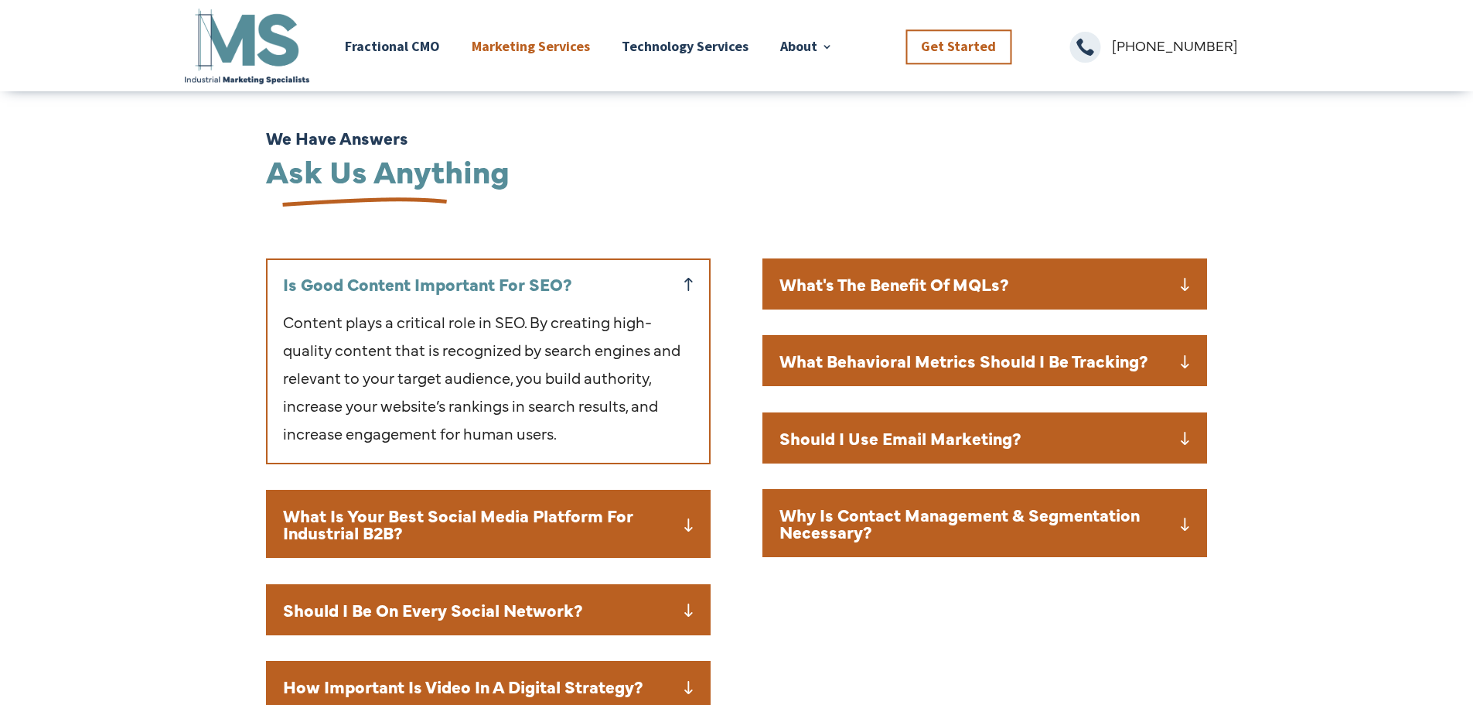  Describe the element at coordinates (984, 360) in the screenshot. I see `h5: What Behavioral Metrics Should I Be Tracking?` at that location.